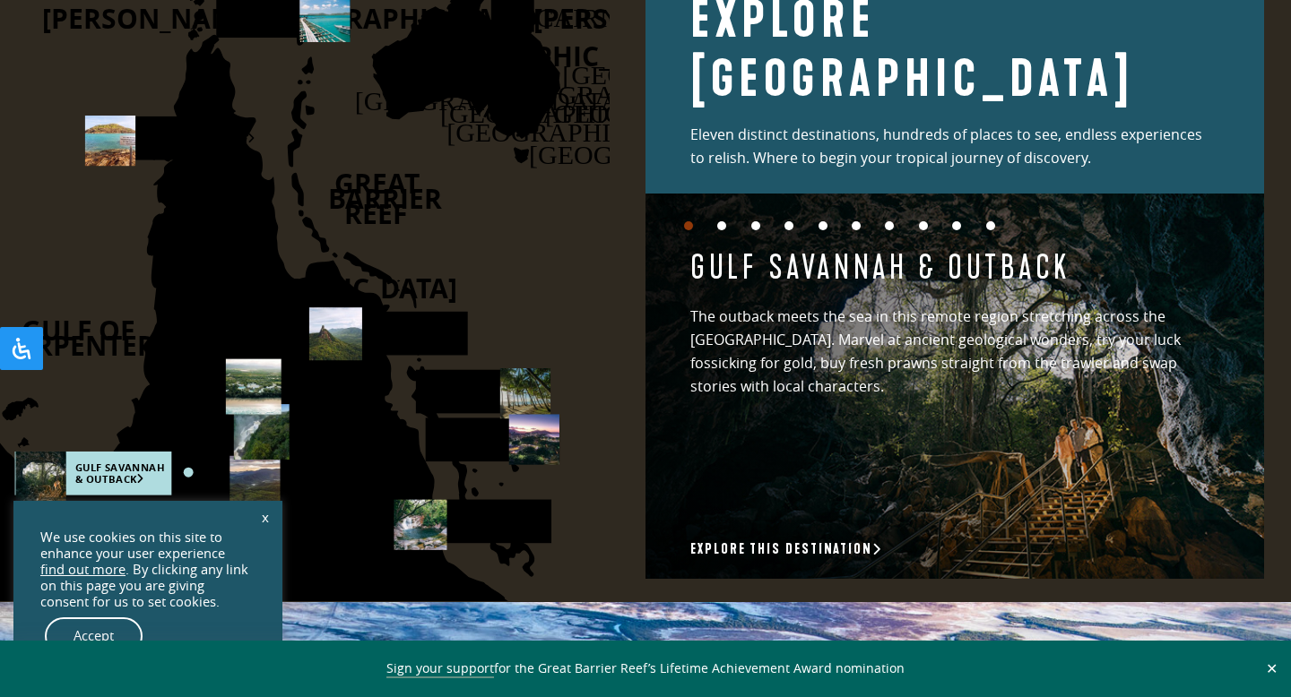  What do you see at coordinates (385, 198) in the screenshot?
I see `text: BARRIER` at bounding box center [385, 198].